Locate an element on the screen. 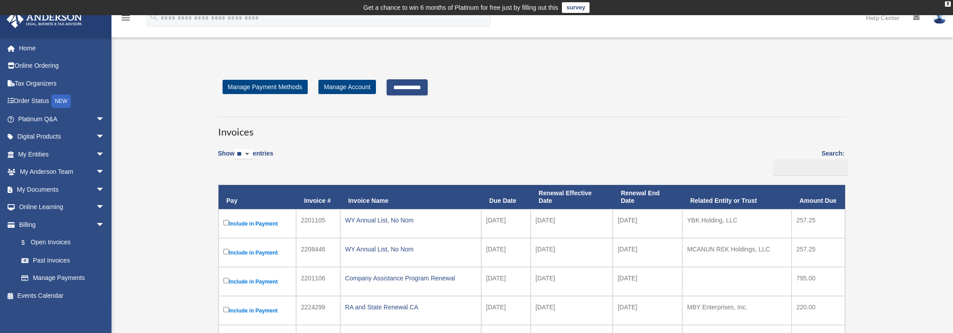  th: Invoice Name: activate to sort column ascending is located at coordinates (411, 197).